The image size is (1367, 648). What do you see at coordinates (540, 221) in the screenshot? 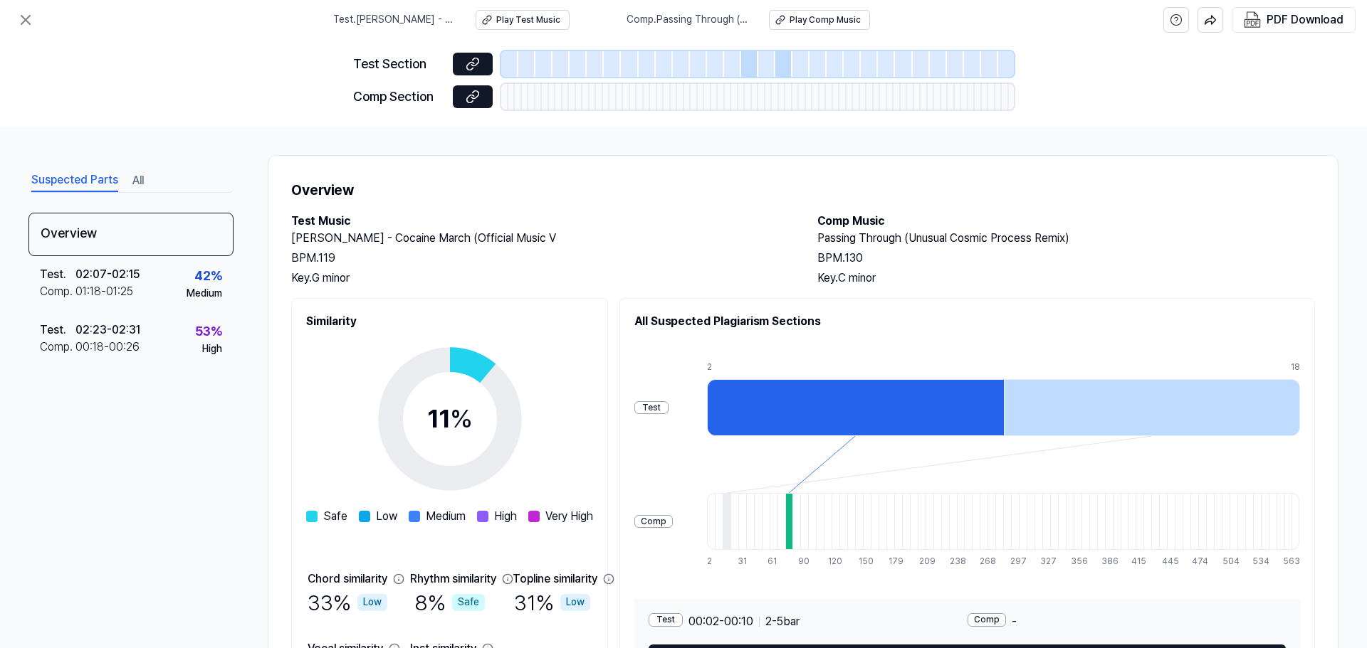
I see `h2: Test Music` at bounding box center [540, 221].